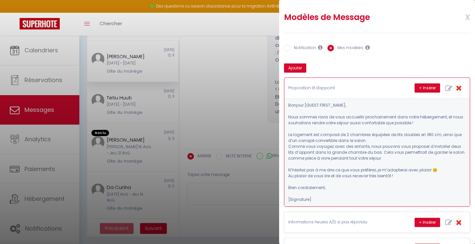  Describe the element at coordinates (320, 47) in the screenshot. I see `i: Les notifications sont visibles par toi et ton équipe` at that location.